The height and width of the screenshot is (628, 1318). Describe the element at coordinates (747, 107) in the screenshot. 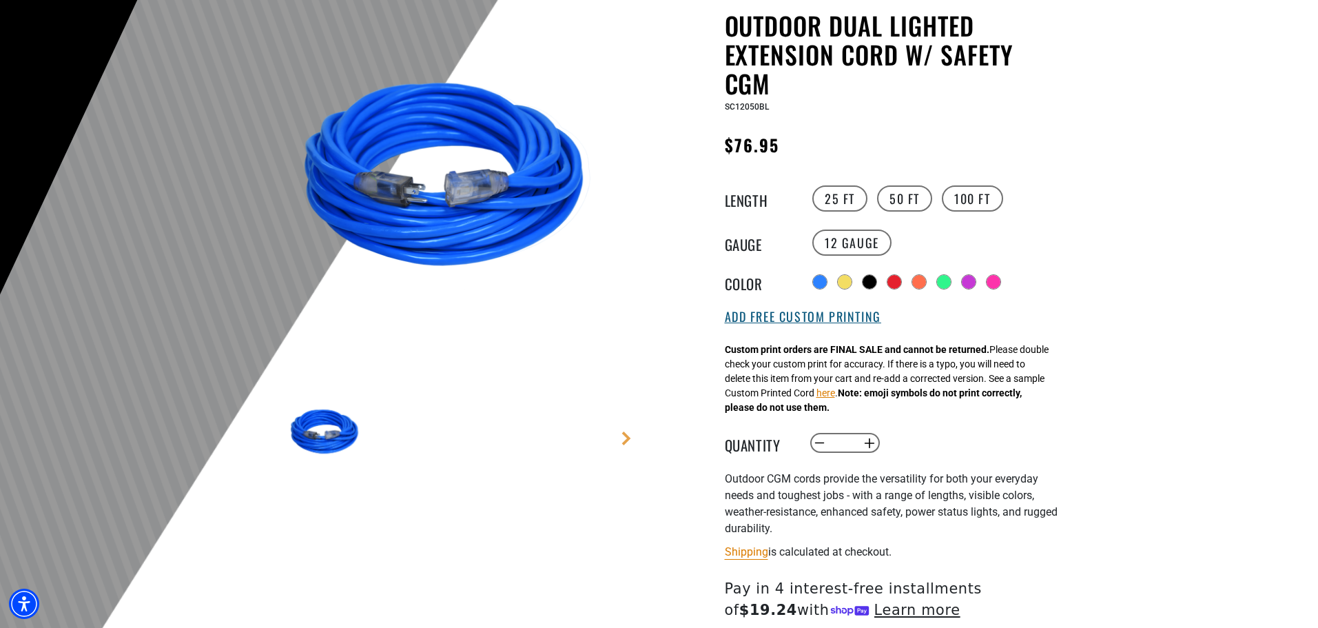

I see `span: SC12050BL` at that location.